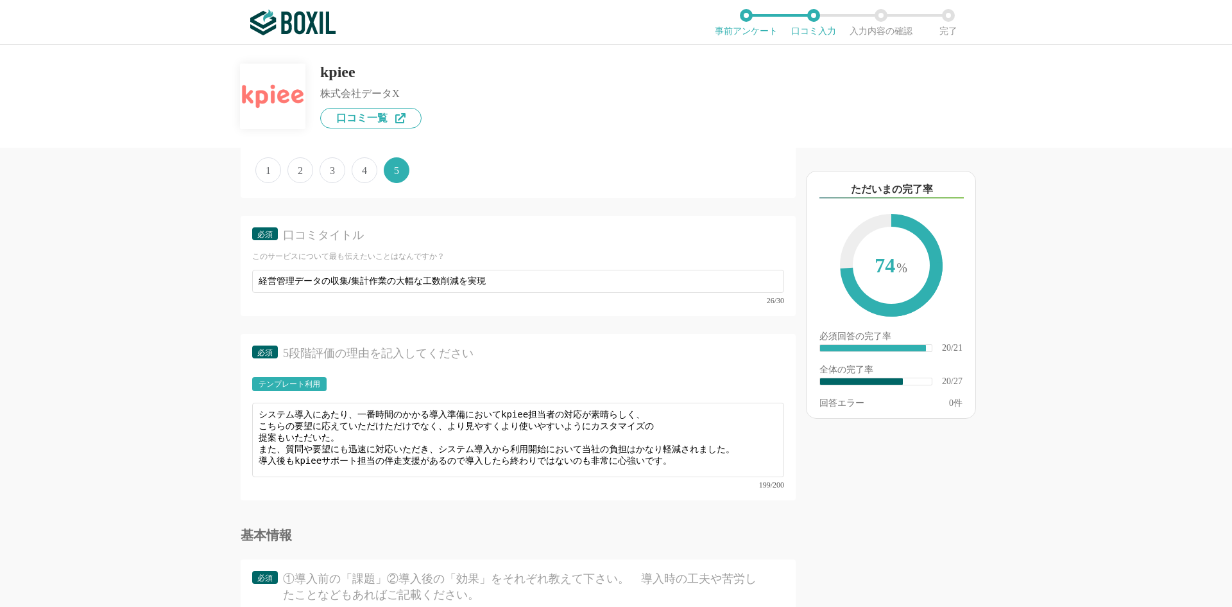  I want to click on span: 1, so click(268, 170).